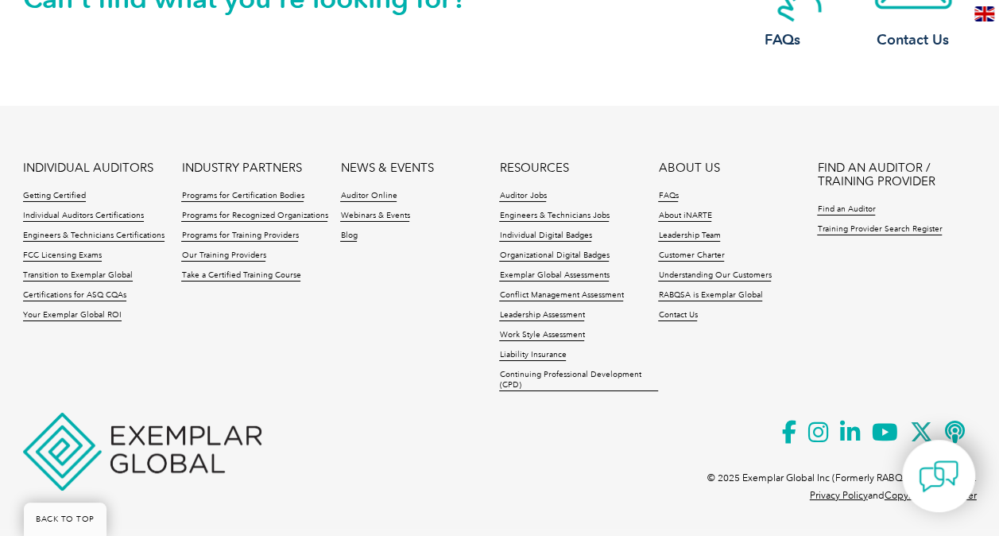 This screenshot has width=999, height=536. Describe the element at coordinates (75, 296) in the screenshot. I see `a: Certifications for ASQ CQAs` at that location.